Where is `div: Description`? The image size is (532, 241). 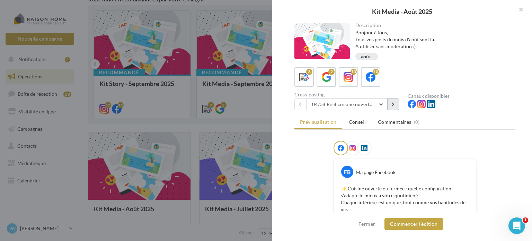 div: Description is located at coordinates (432, 25).